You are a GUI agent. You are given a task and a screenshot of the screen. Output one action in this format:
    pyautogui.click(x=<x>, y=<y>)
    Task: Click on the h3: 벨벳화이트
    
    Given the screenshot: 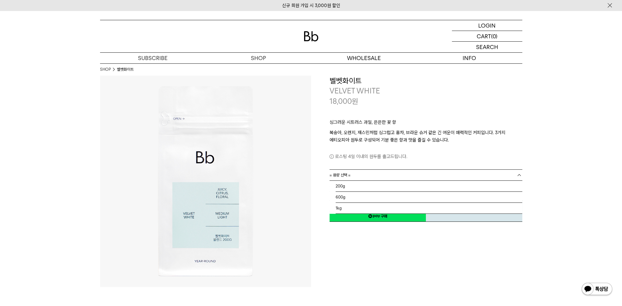 What is the action you would take?
    pyautogui.click(x=426, y=81)
    